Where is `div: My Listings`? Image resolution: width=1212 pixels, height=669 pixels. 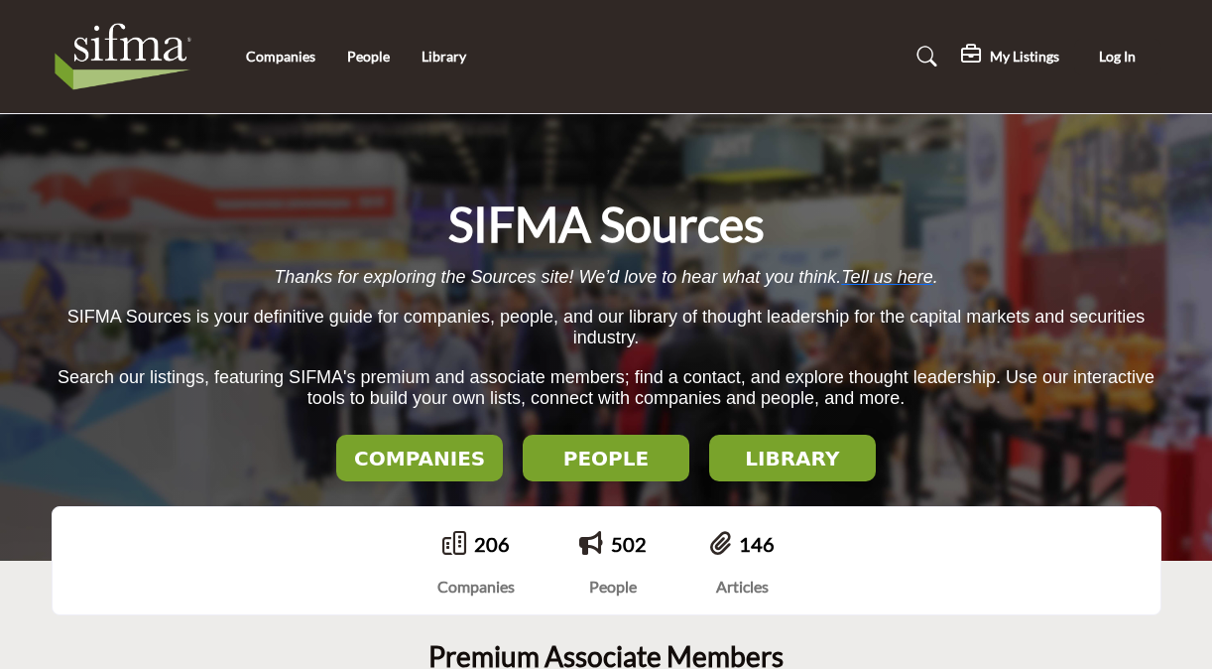 div: My Listings is located at coordinates (1010, 57).